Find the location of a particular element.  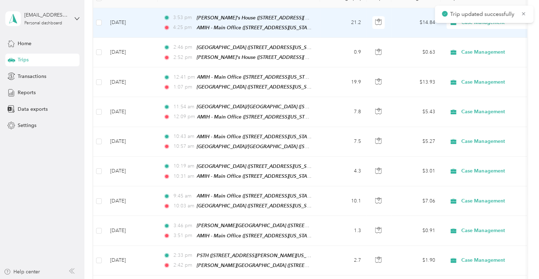

td: 21.2 is located at coordinates (343, 23).